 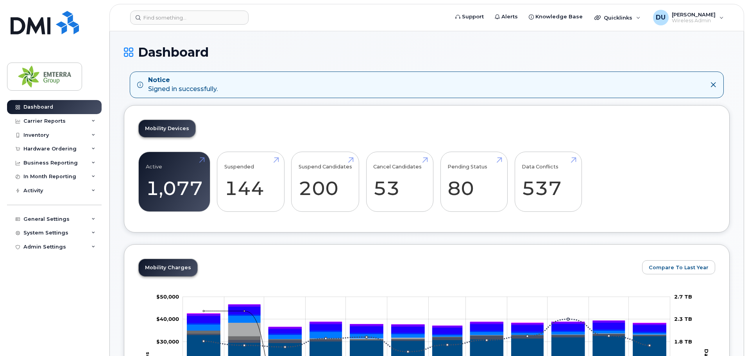 What do you see at coordinates (168, 341) in the screenshot?
I see `tspan: $30,000` at bounding box center [168, 341].